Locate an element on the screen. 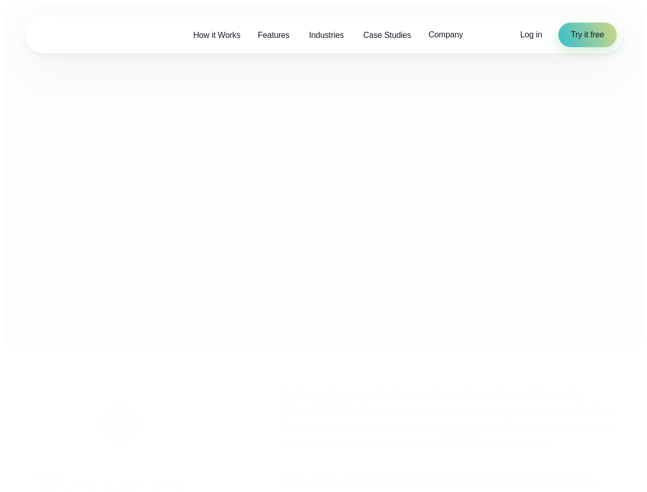  span: Log in is located at coordinates (531, 34).